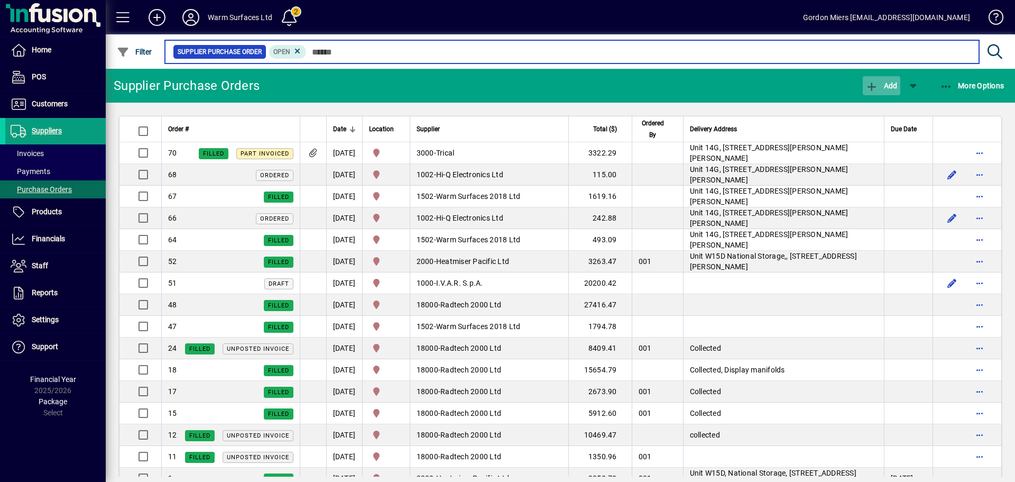  What do you see at coordinates (600, 326) in the screenshot?
I see `td: 1794.78` at bounding box center [600, 326].